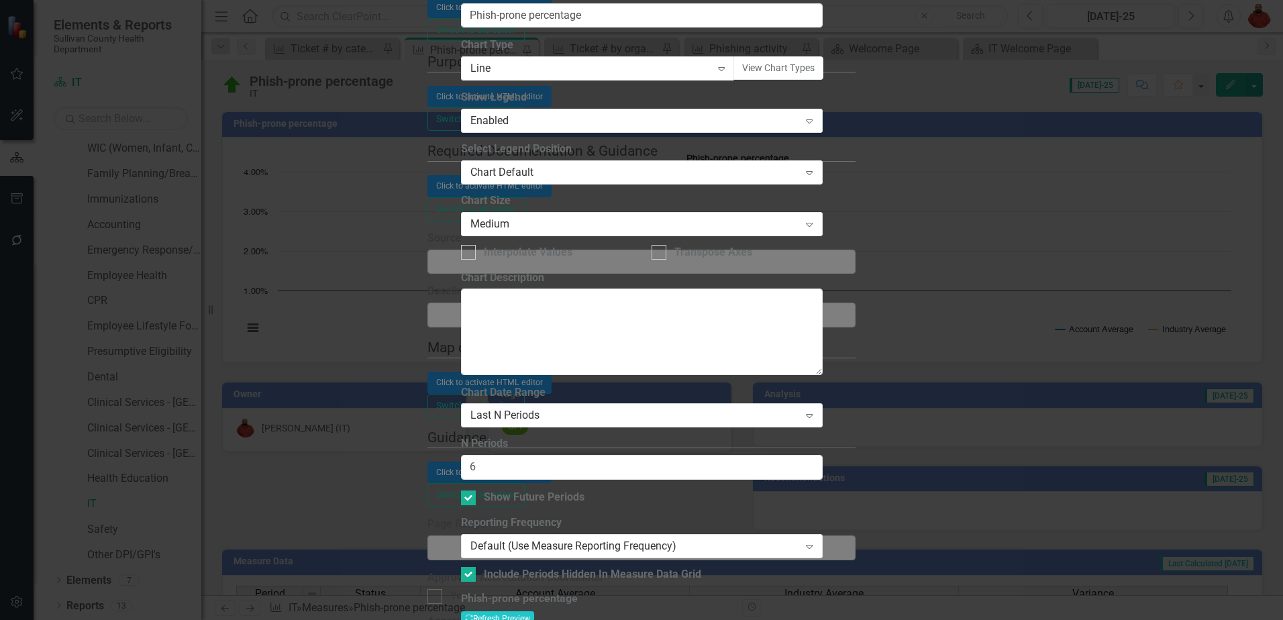  What do you see at coordinates (642, 444) in the screenshot?
I see `label: N Periods` at bounding box center [642, 444].